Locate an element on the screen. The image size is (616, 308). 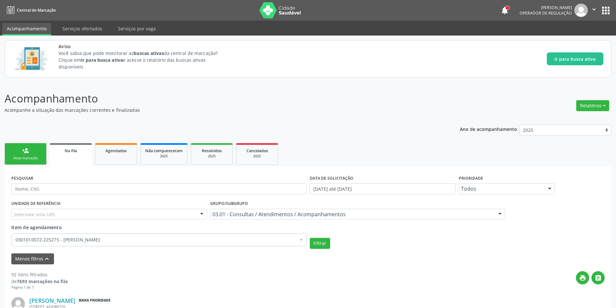
span: Operador de regulação is located at coordinates (546, 13).